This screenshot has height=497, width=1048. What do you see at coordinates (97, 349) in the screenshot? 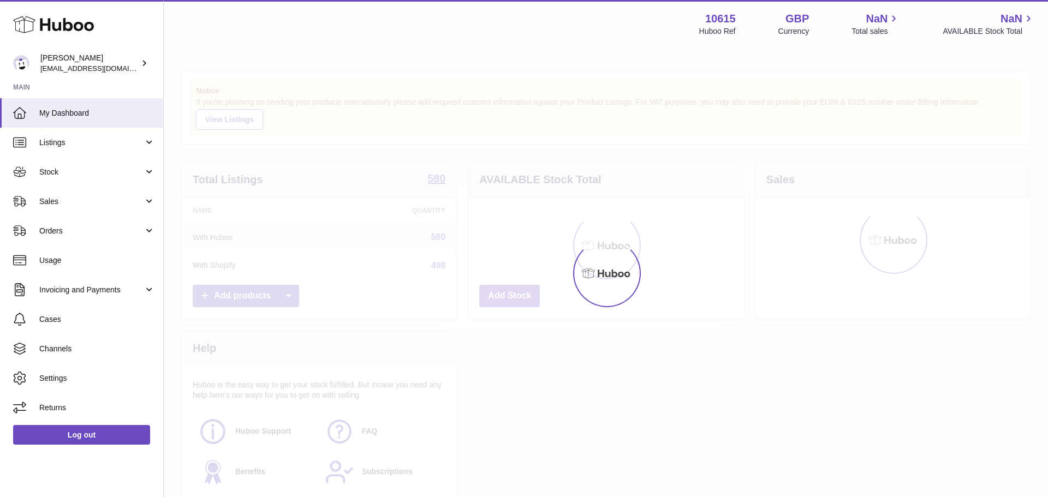
I see `span: Channels` at bounding box center [97, 349].